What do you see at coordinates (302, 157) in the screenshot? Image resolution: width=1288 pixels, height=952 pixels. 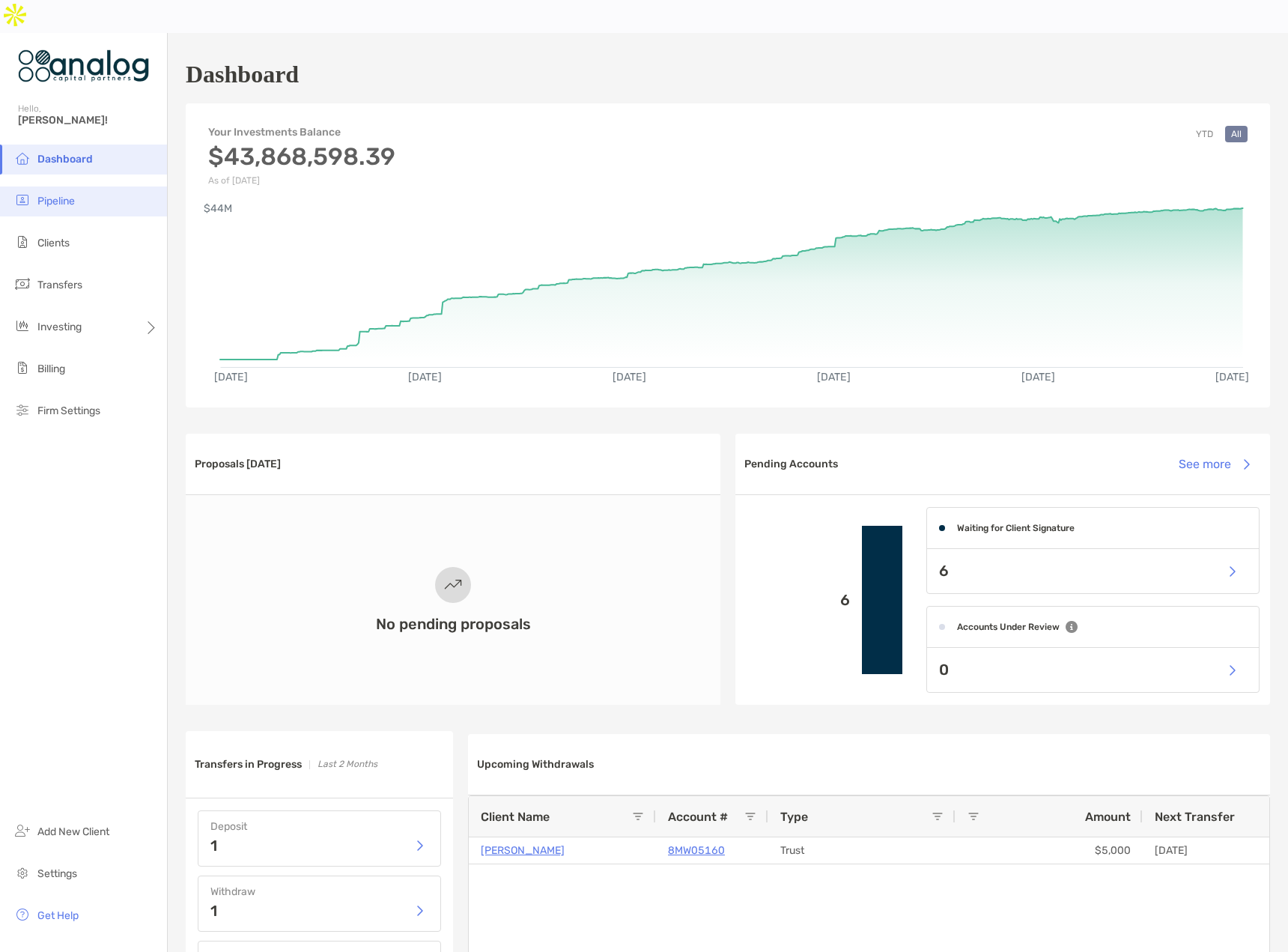 I see `h3: $43,868,598.39` at bounding box center [302, 157].